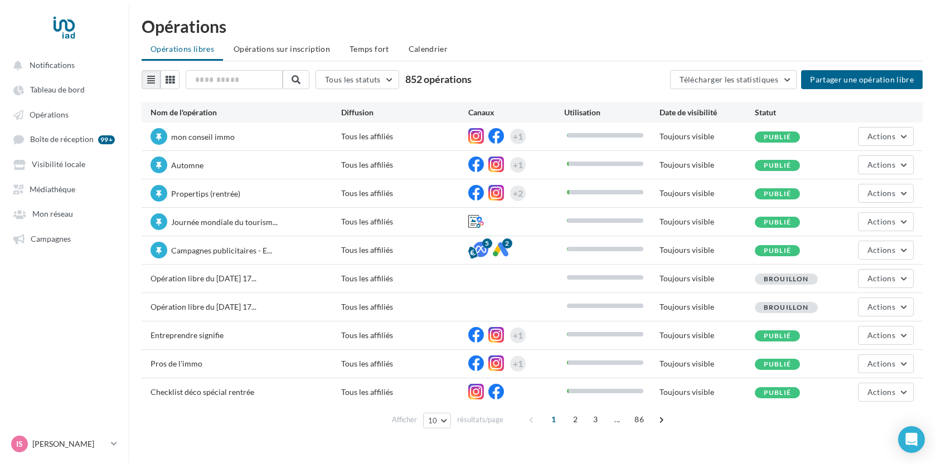  What do you see at coordinates (52, 65) in the screenshot?
I see `span: Notifications` at bounding box center [52, 65].